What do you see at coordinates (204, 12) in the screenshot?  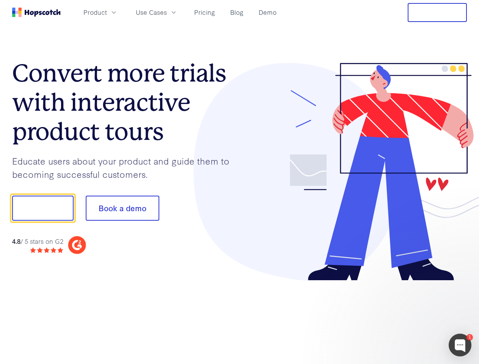 I see `a: Pricing` at bounding box center [204, 12].